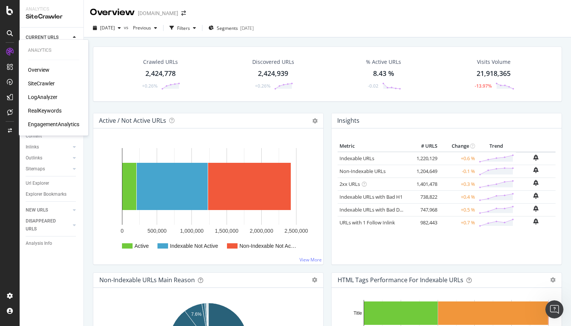  I want to click on div: A chart., so click(208, 199).